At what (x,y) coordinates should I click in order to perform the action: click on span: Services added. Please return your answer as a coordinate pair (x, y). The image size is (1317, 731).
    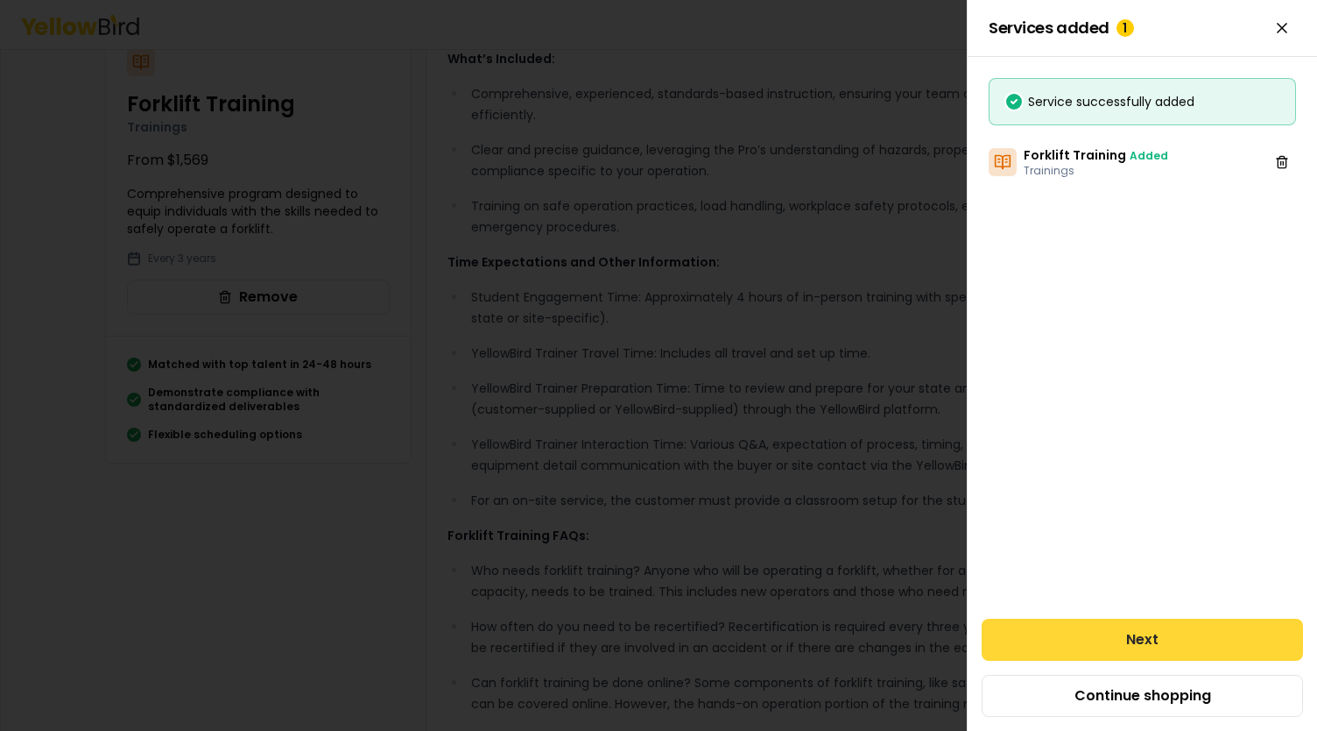
    Looking at the image, I should click on (1062, 28).